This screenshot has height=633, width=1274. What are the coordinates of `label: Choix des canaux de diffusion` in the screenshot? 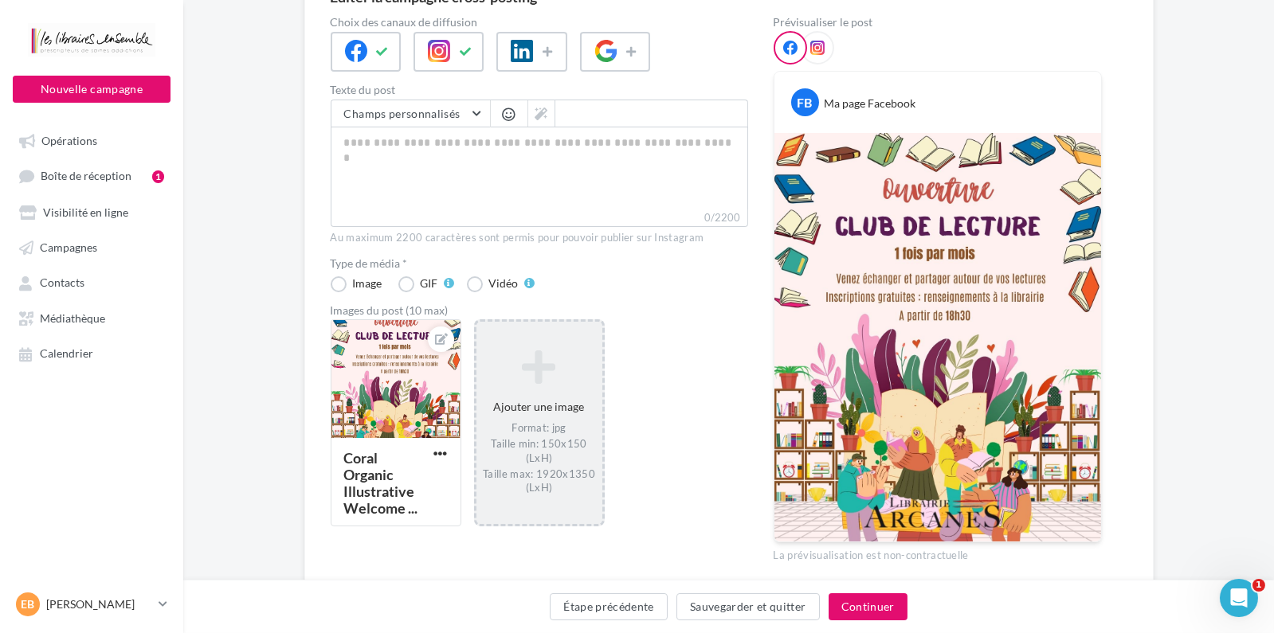 It's located at (539, 22).